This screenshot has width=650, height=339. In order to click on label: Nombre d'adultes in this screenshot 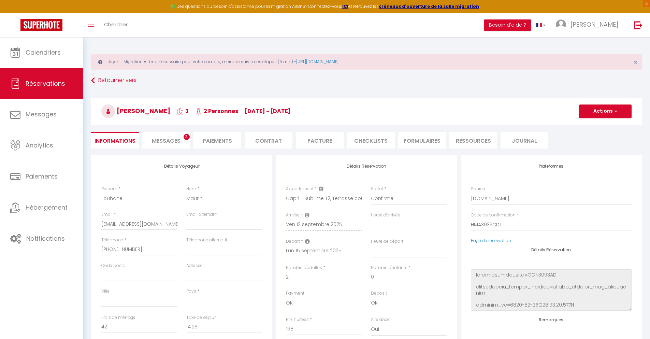, I will do `click(304, 267)`.